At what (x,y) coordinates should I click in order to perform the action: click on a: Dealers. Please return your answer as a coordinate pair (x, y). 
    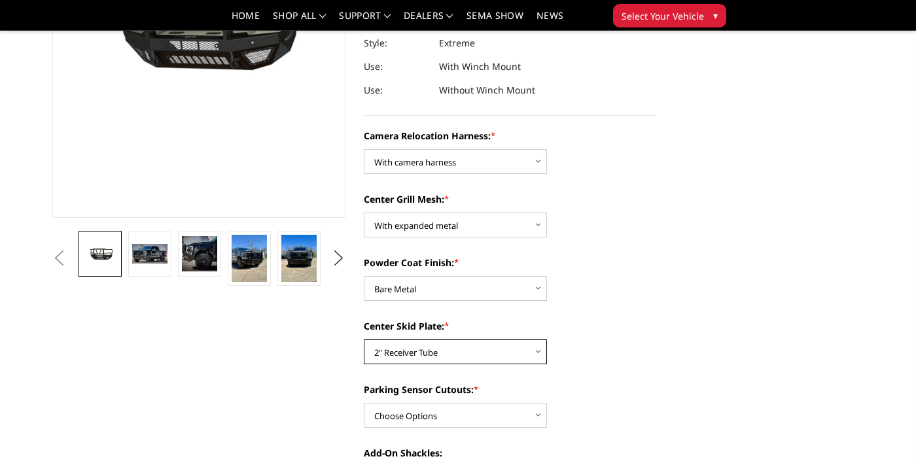
    Looking at the image, I should click on (428, 20).